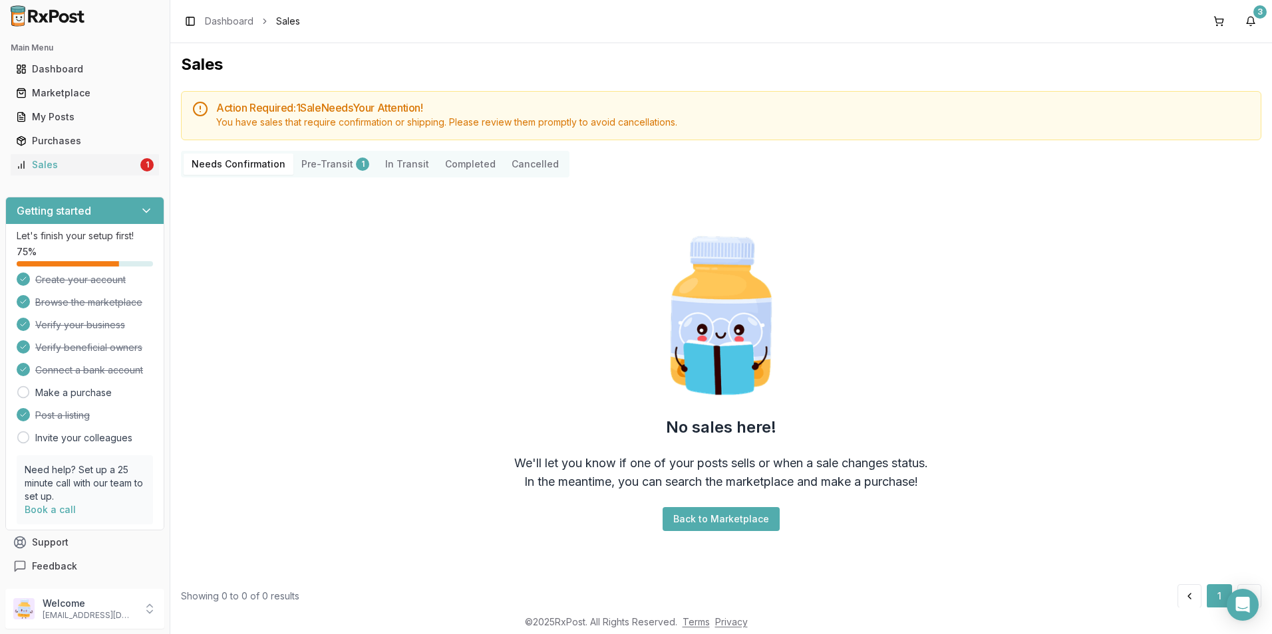  I want to click on img: Smart Pill Bottle, so click(721, 316).